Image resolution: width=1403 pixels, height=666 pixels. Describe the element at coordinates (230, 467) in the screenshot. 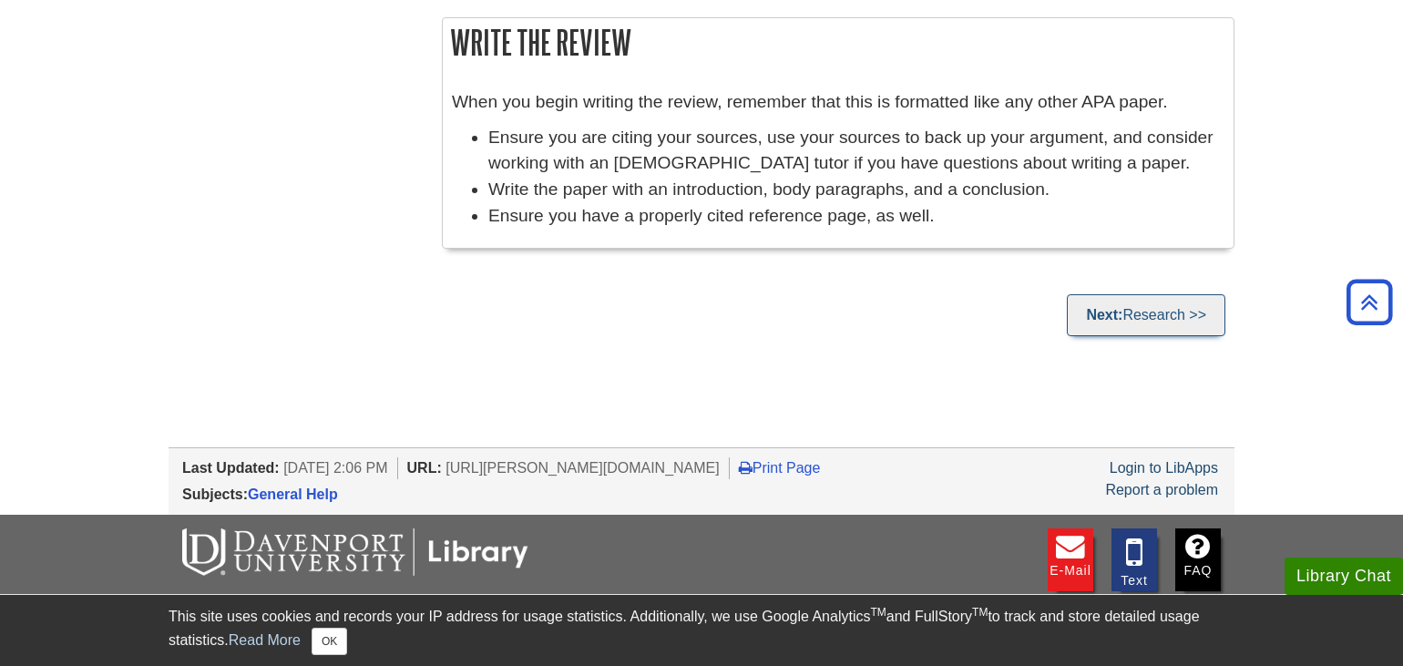

I see `span: Last Updated:` at that location.